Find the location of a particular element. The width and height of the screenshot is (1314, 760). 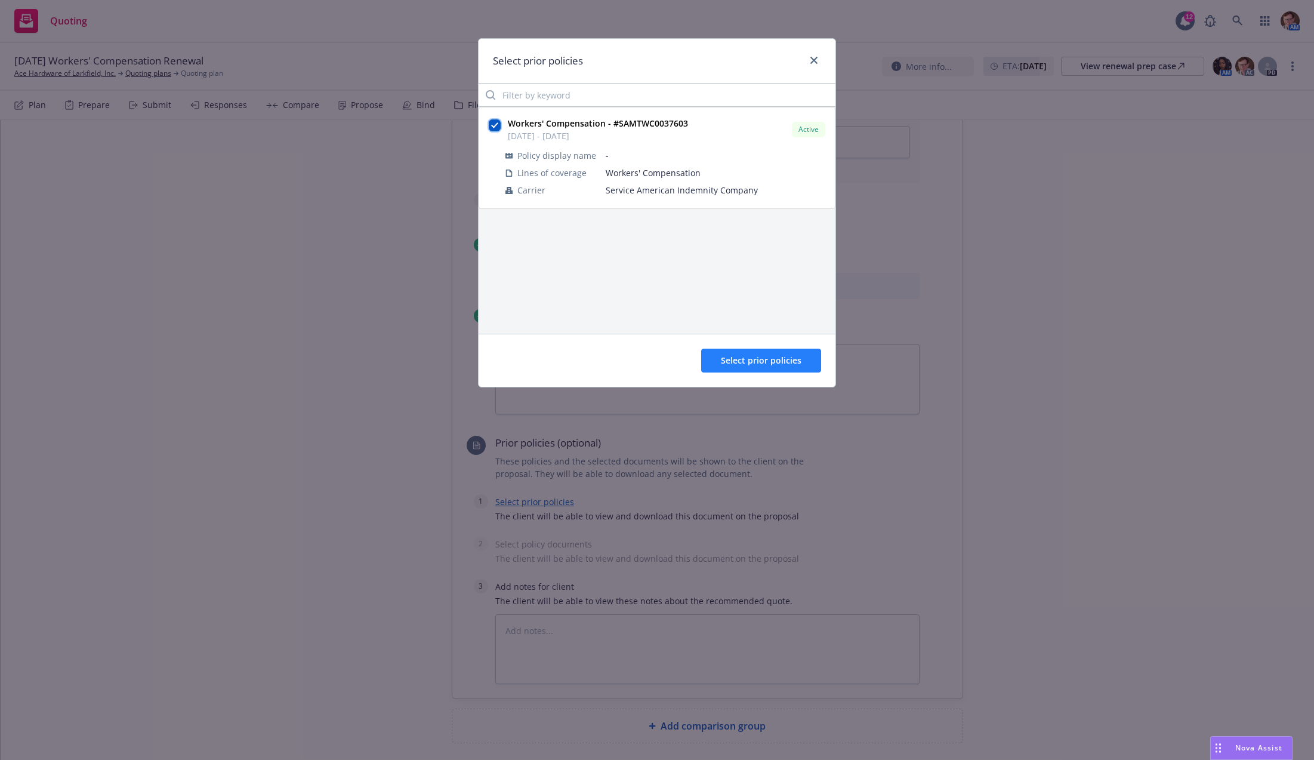

span: Nova Assist is located at coordinates (1259, 747).